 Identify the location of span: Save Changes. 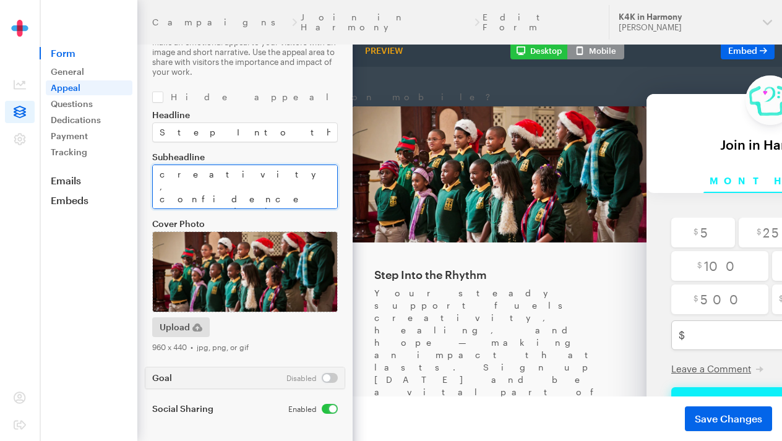
(728, 419).